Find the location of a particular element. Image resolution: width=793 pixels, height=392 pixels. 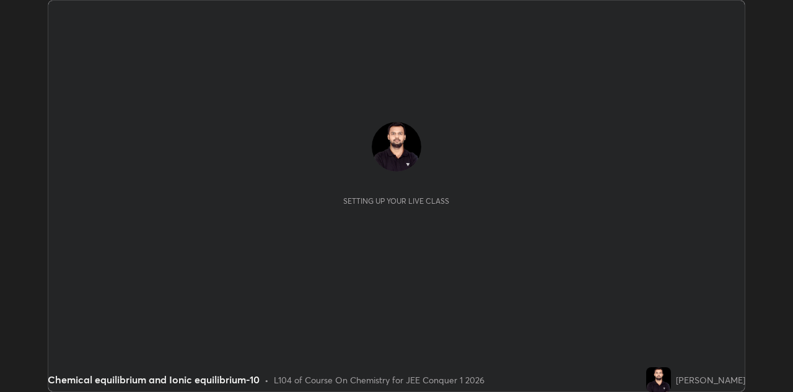

div: Setting up your live class is located at coordinates (396, 201).